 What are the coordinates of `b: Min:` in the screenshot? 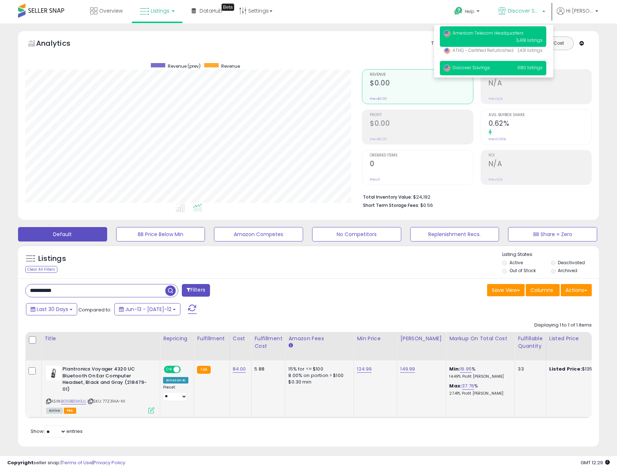 It's located at (454, 369).